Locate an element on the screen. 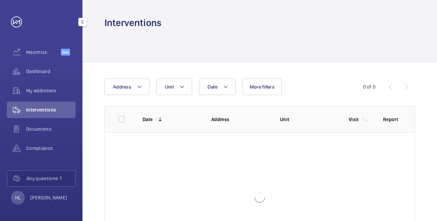 The height and width of the screenshot is (221, 437). button: Address is located at coordinates (127, 87).